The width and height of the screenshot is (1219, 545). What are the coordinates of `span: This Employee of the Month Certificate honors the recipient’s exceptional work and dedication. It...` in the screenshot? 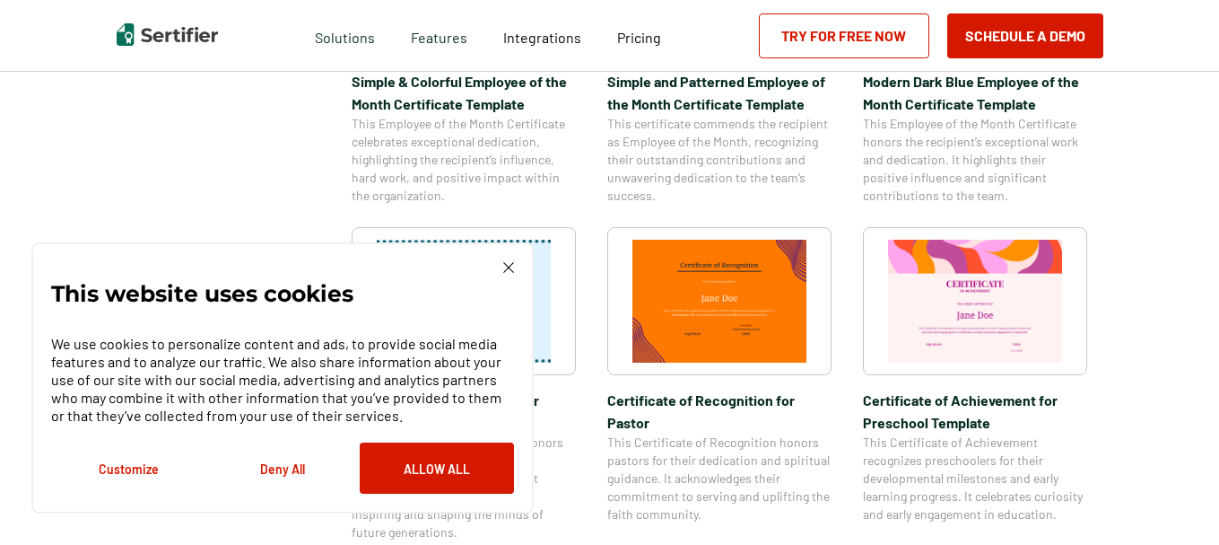 It's located at (975, 160).